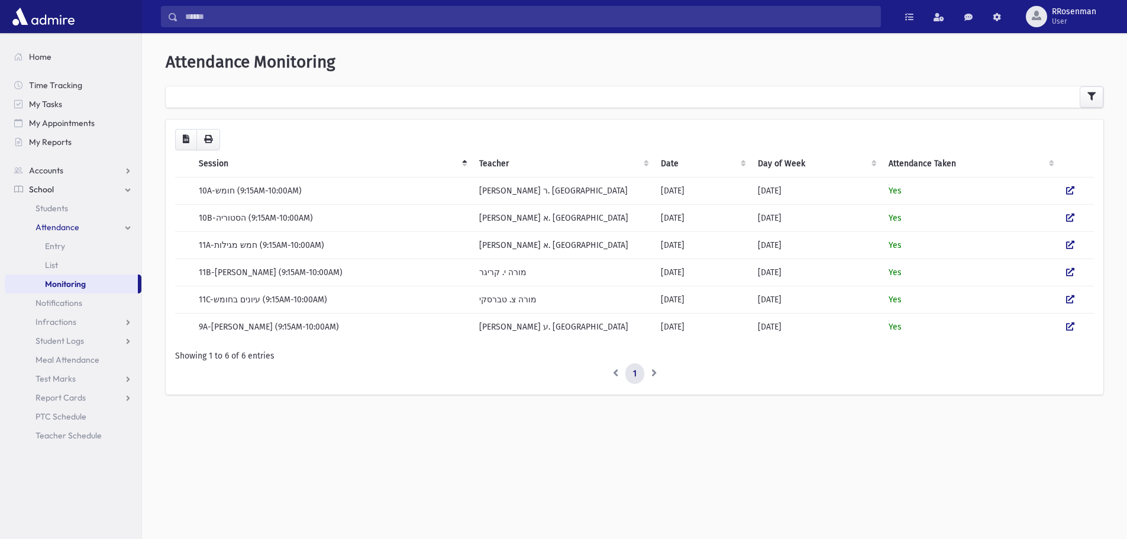 This screenshot has height=539, width=1127. What do you see at coordinates (332, 218) in the screenshot?
I see `td: 10B-הסטוריה (9:15AM-10:00AM)` at bounding box center [332, 218].